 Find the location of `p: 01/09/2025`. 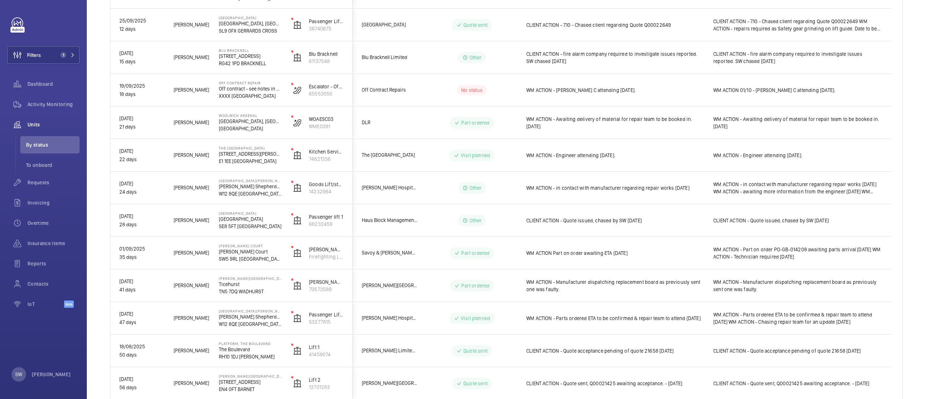

p: 01/09/2025 is located at coordinates (142, 249).